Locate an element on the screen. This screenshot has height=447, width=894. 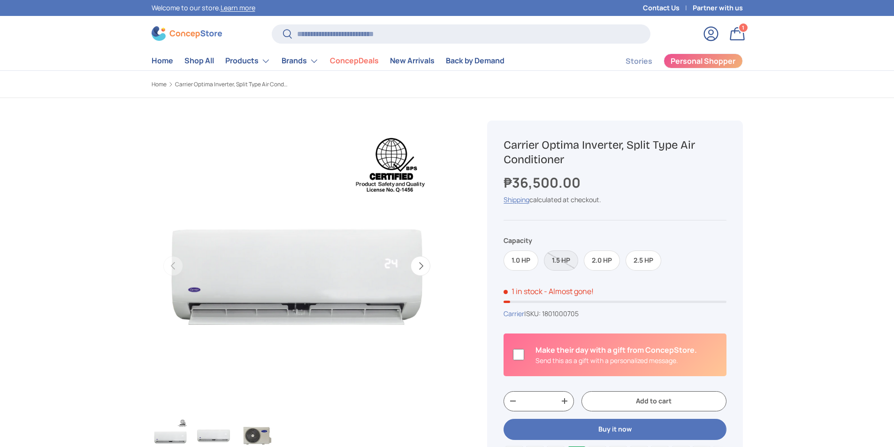
p: Welcome to our store. is located at coordinates (203, 8).